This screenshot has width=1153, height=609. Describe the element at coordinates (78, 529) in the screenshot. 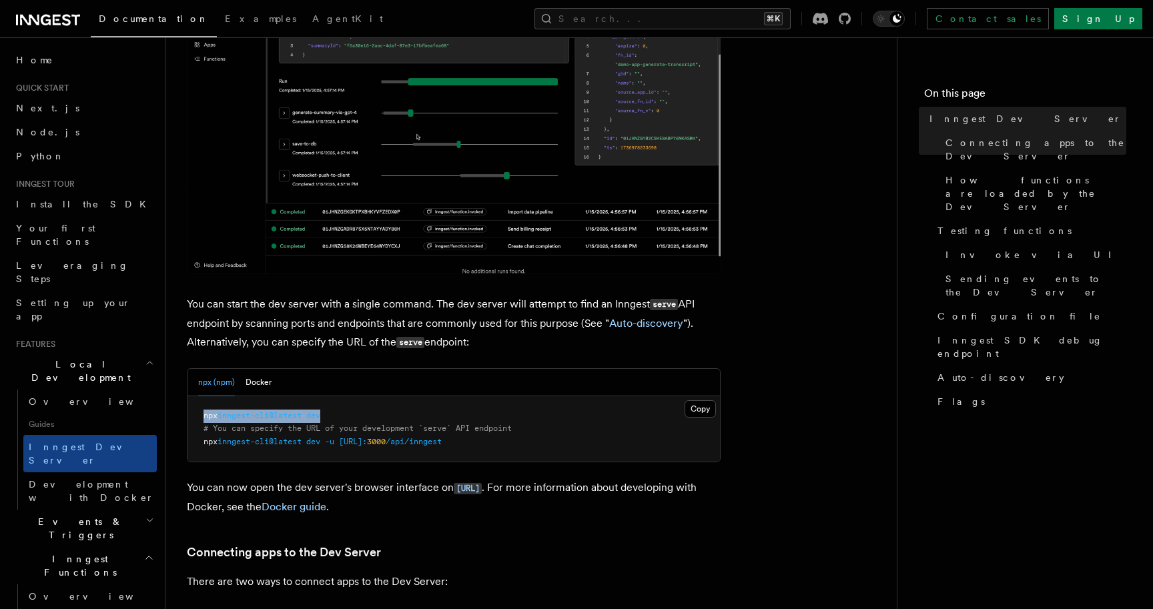

I see `span: Events & Triggers` at that location.